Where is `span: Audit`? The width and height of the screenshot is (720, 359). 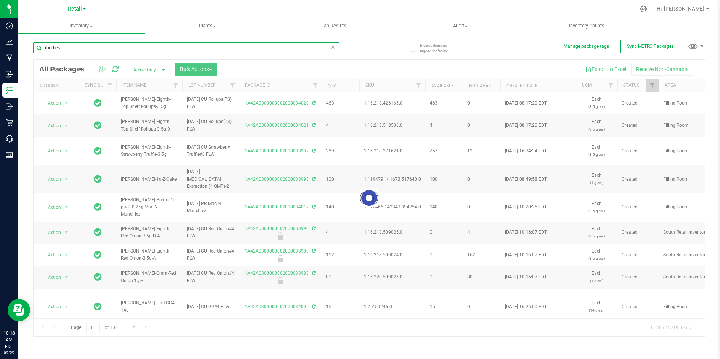 span: Audit is located at coordinates (461, 26).